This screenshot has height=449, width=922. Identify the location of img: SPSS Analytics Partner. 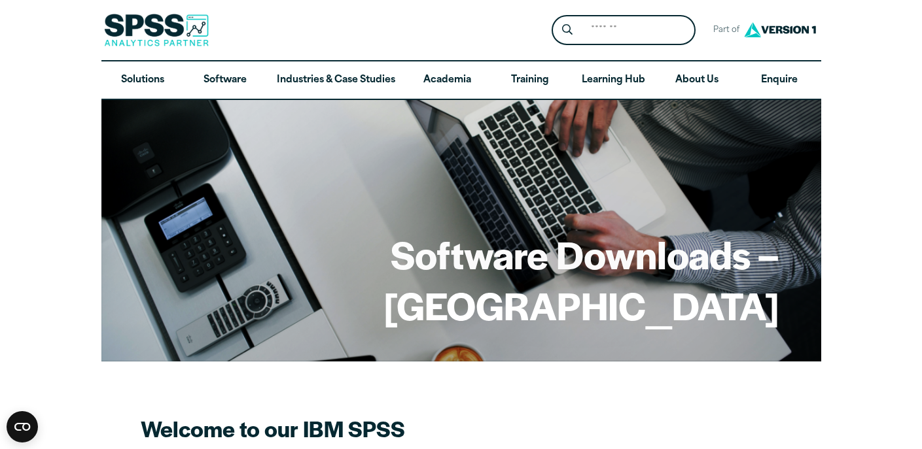
(156, 30).